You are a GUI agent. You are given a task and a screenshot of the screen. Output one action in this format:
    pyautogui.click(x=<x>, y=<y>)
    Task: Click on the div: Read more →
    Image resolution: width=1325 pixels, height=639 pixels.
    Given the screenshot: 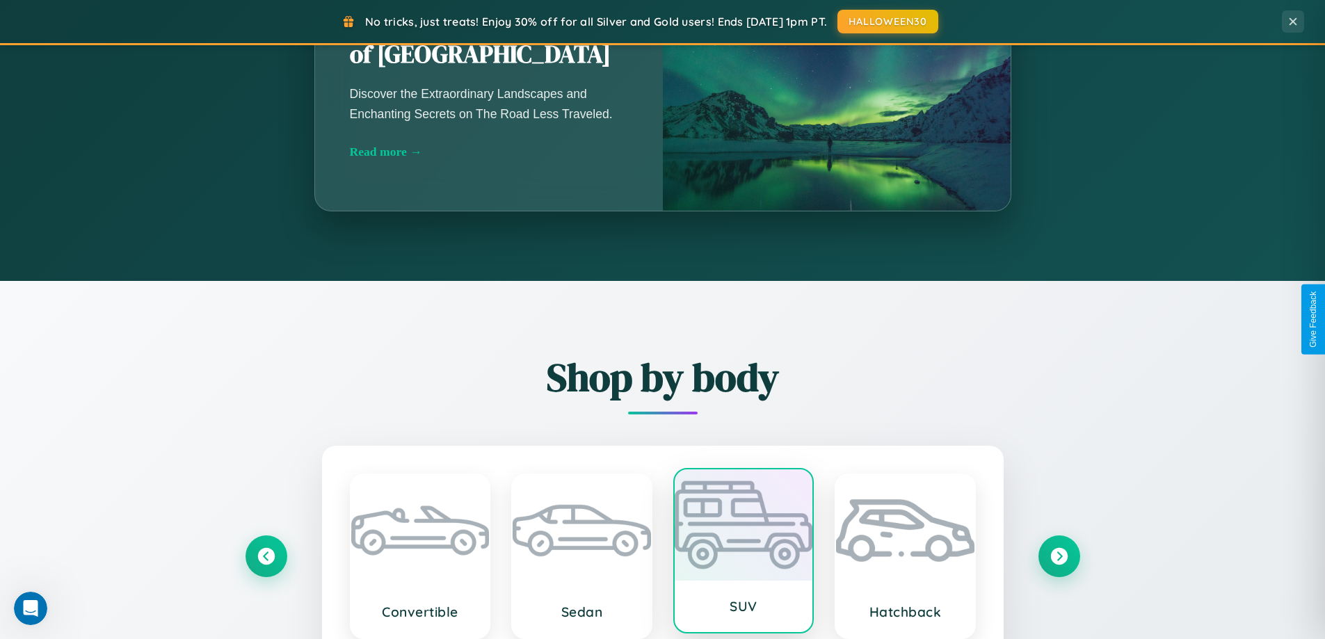 What is the action you would take?
    pyautogui.click(x=489, y=152)
    